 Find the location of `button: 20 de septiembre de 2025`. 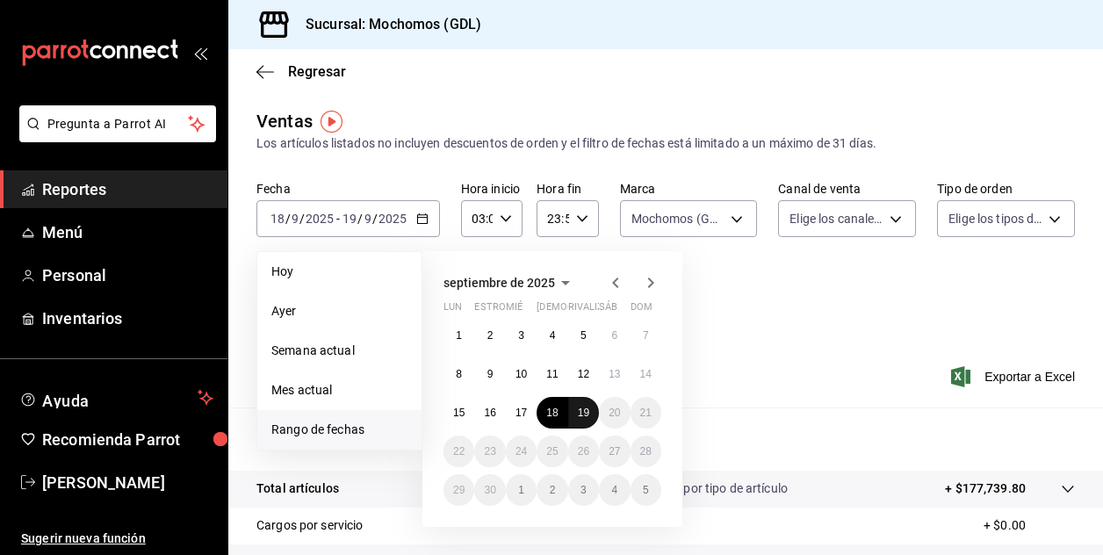

button: 20 de septiembre de 2025 is located at coordinates (614, 413).